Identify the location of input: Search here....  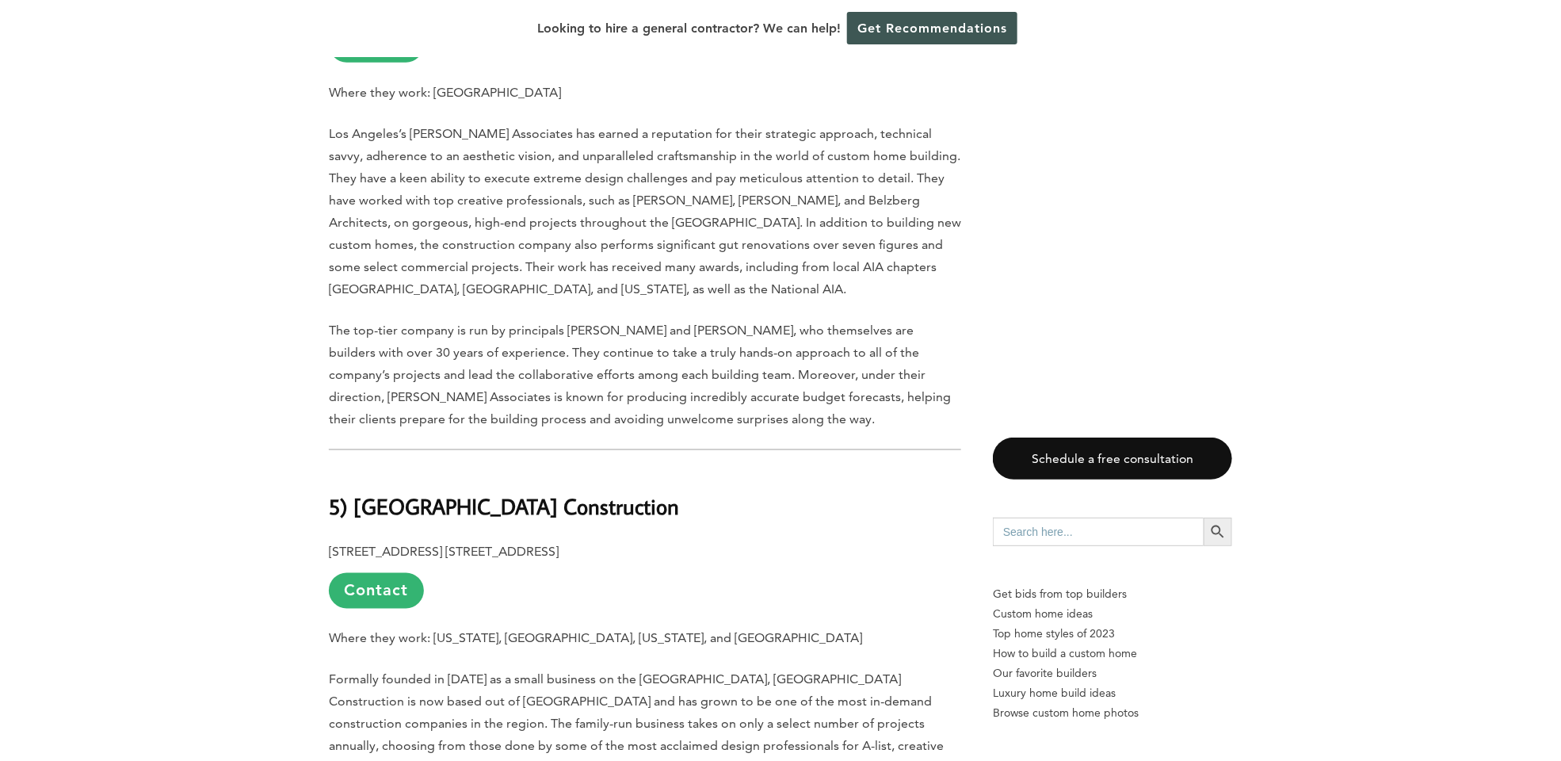
(1098, 532).